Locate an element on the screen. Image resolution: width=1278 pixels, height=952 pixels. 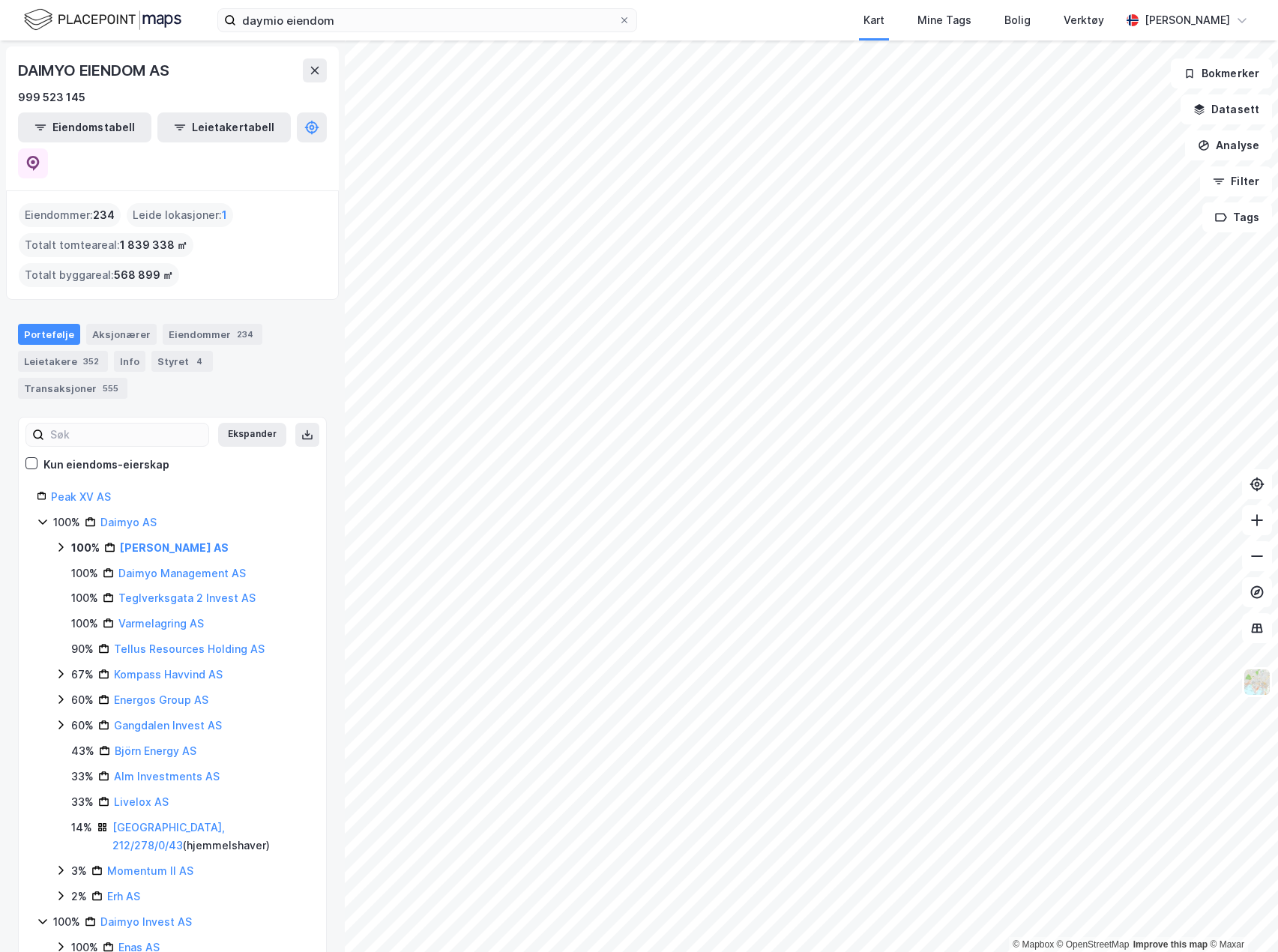
img: Z is located at coordinates (1257, 682).